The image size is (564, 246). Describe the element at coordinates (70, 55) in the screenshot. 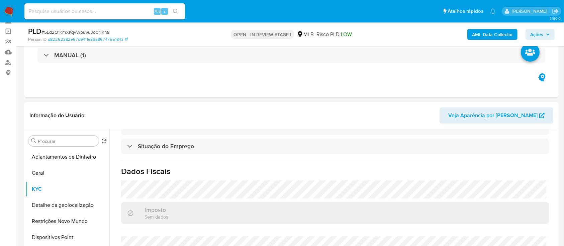

I see `h3: MANUAL (1)` at that location.